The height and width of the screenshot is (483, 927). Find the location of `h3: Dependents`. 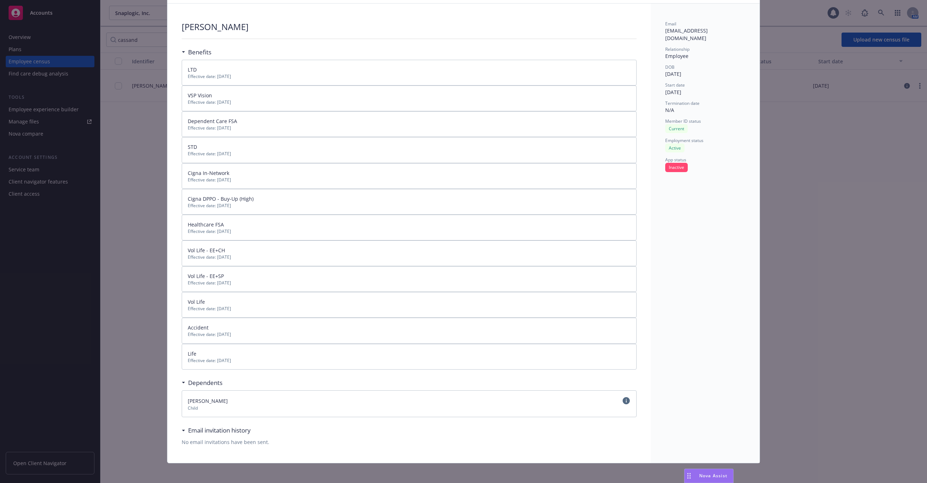

h3: Dependents is located at coordinates (205, 383).